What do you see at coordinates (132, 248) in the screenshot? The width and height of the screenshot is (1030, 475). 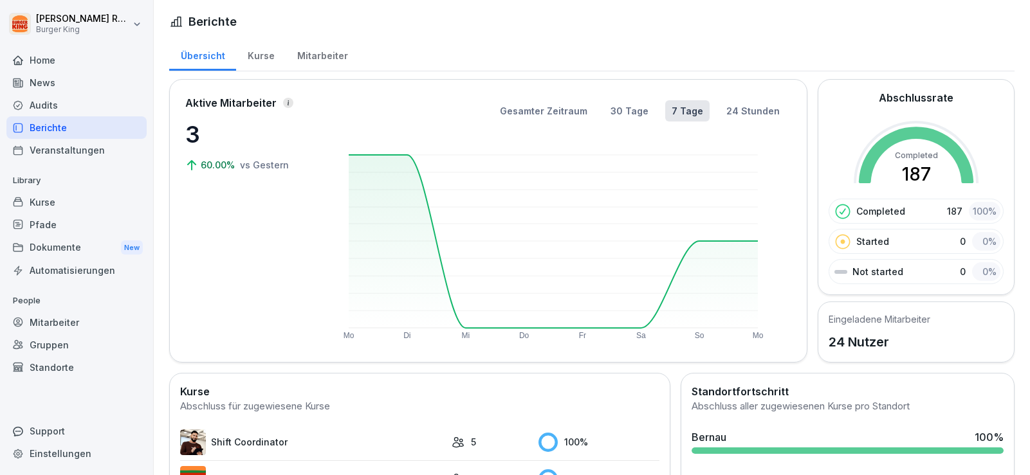 I see `div: New` at bounding box center [132, 248].